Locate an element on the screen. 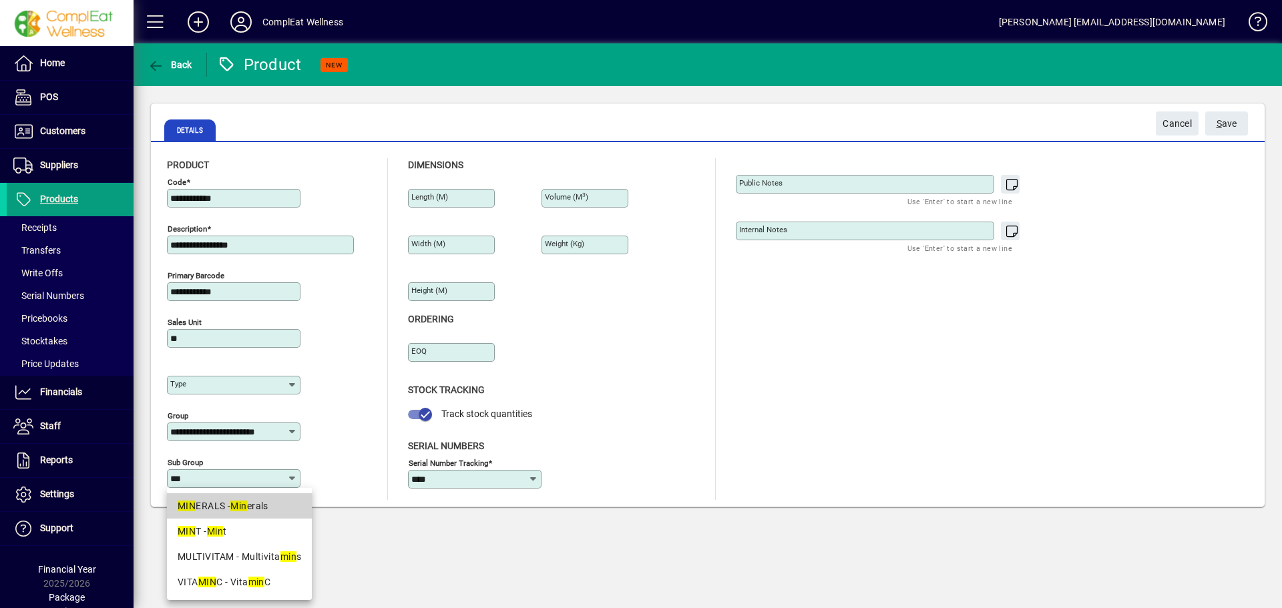 Image resolution: width=1282 pixels, height=608 pixels. mat-label: Volume (m ) is located at coordinates (566, 197).